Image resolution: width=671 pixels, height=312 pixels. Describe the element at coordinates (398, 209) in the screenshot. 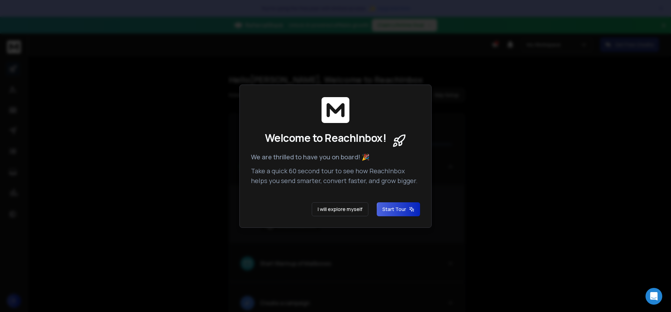

I see `span: Start Tour` at that location.